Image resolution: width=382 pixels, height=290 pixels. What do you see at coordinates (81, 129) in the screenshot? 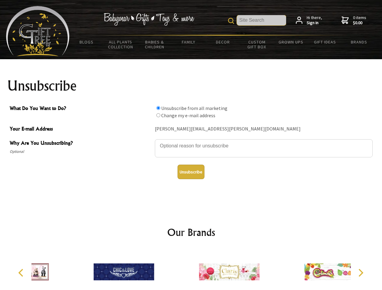
I see `span: Your E-mail Address` at bounding box center [81, 129].